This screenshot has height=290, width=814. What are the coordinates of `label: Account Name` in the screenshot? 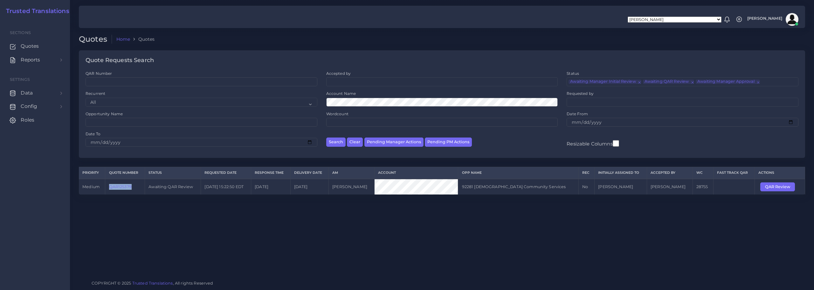 It's located at (341, 93).